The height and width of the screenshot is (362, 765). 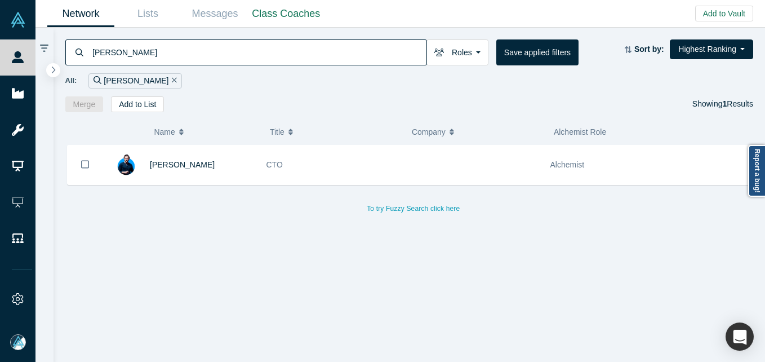 What do you see at coordinates (137, 104) in the screenshot?
I see `button: Add to List` at bounding box center [137, 104].